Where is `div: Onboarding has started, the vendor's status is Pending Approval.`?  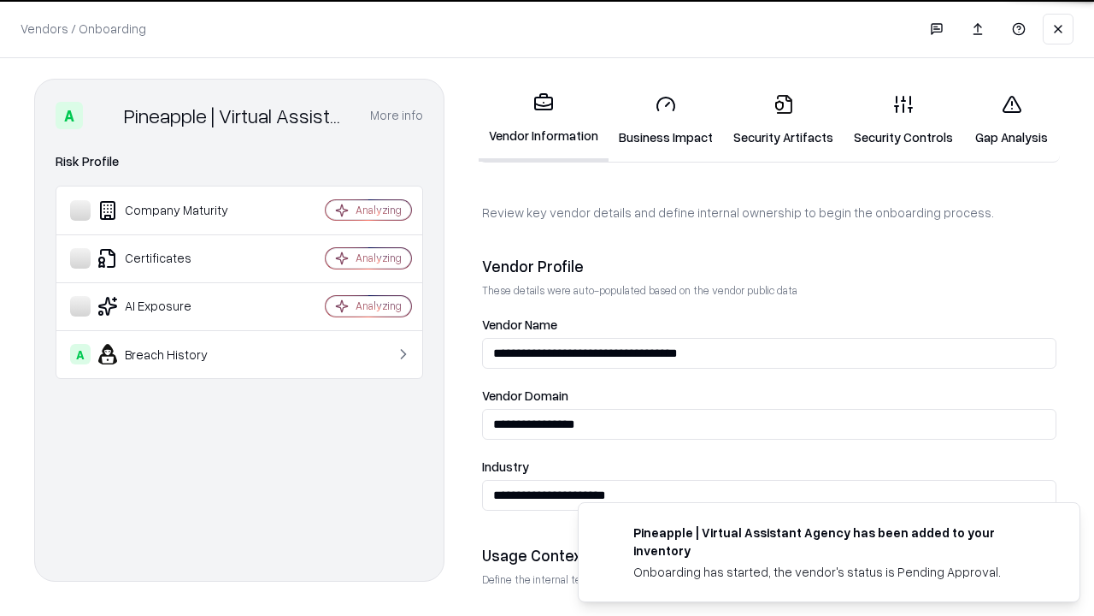
div: Onboarding has started, the vendor's status is Pending Approval. is located at coordinates (836, 571).